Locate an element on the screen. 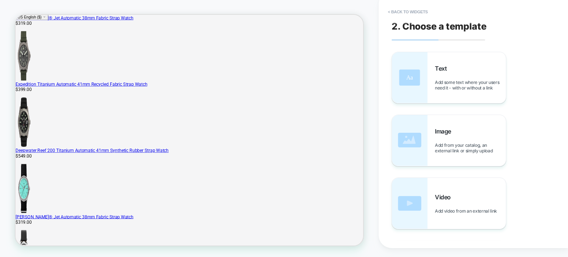 Image resolution: width=568 pixels, height=257 pixels. span: Add from your catalog, an external link or simply upload is located at coordinates (470, 148).